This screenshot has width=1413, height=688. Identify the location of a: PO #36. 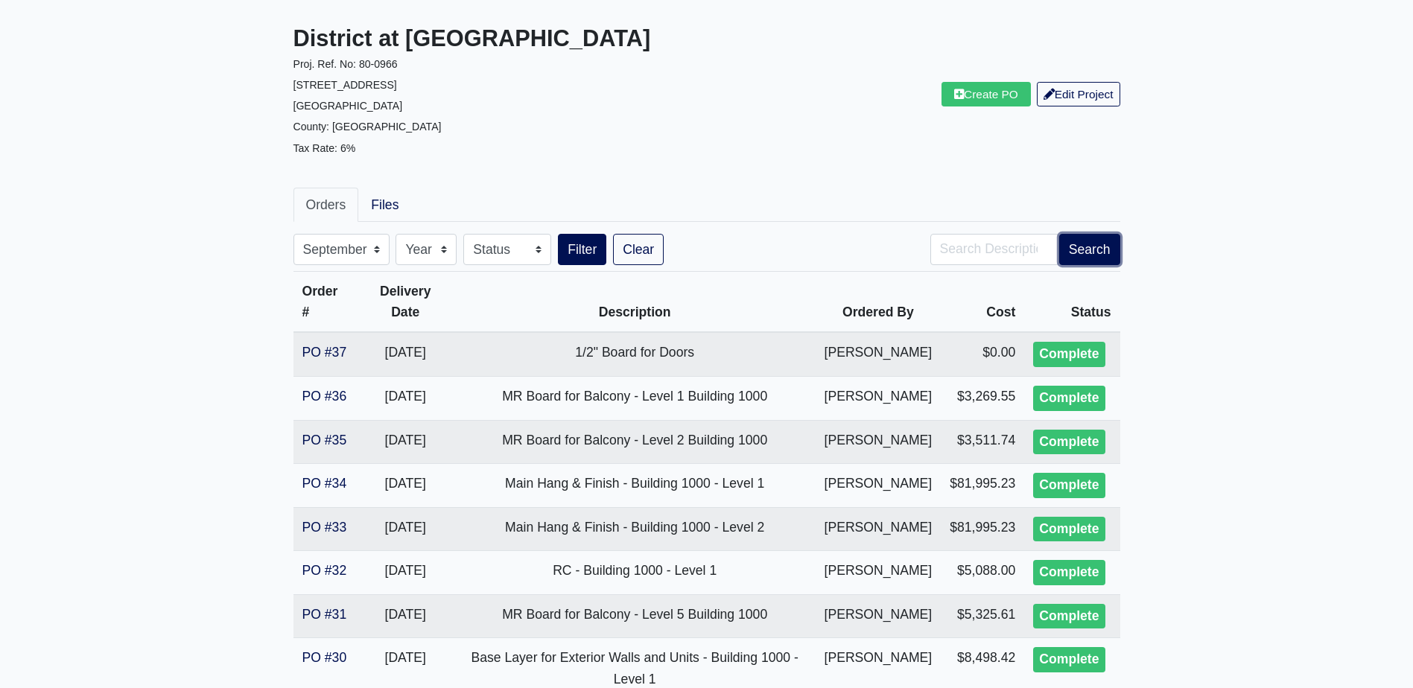
(325, 396).